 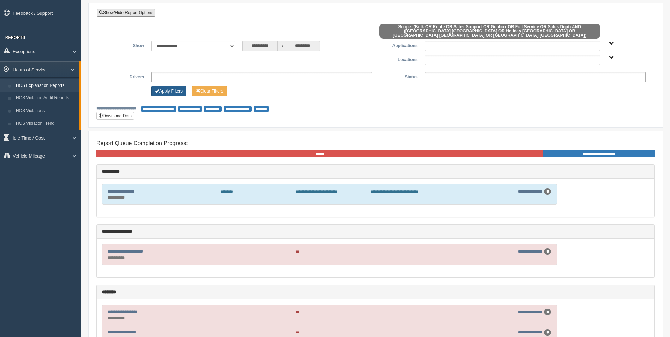 What do you see at coordinates (398, 76) in the screenshot?
I see `label: Status` at bounding box center [398, 76].